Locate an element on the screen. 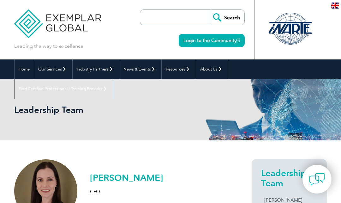 Image resolution: width=341 pixels, height=203 pixels. a: About Us is located at coordinates (212, 69).